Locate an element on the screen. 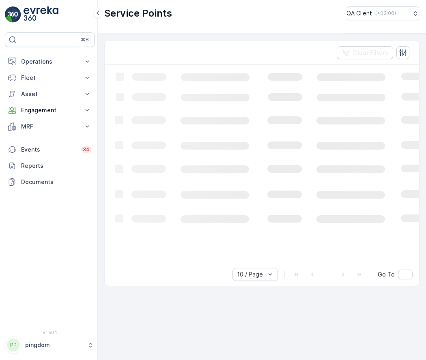 Image resolution: width=426 pixels, height=360 pixels. p: QA Client is located at coordinates (359, 13).